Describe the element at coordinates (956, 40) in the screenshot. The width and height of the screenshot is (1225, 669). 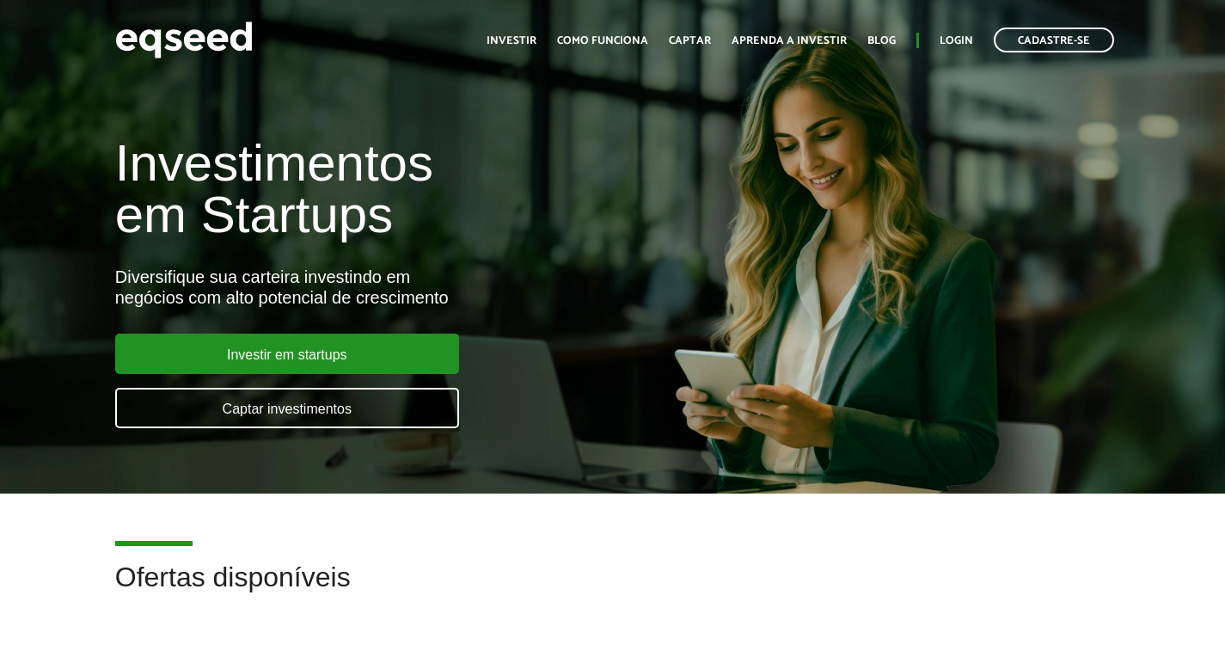
I see `a: Login` at that location.